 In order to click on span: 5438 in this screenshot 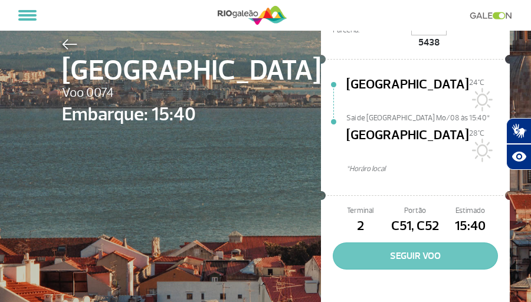, I will do `click(429, 42)`.